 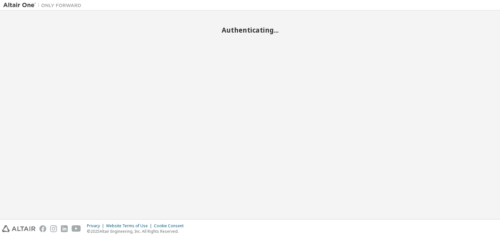 What do you see at coordinates (43, 228) in the screenshot?
I see `img: facebook.svg` at bounding box center [43, 228].